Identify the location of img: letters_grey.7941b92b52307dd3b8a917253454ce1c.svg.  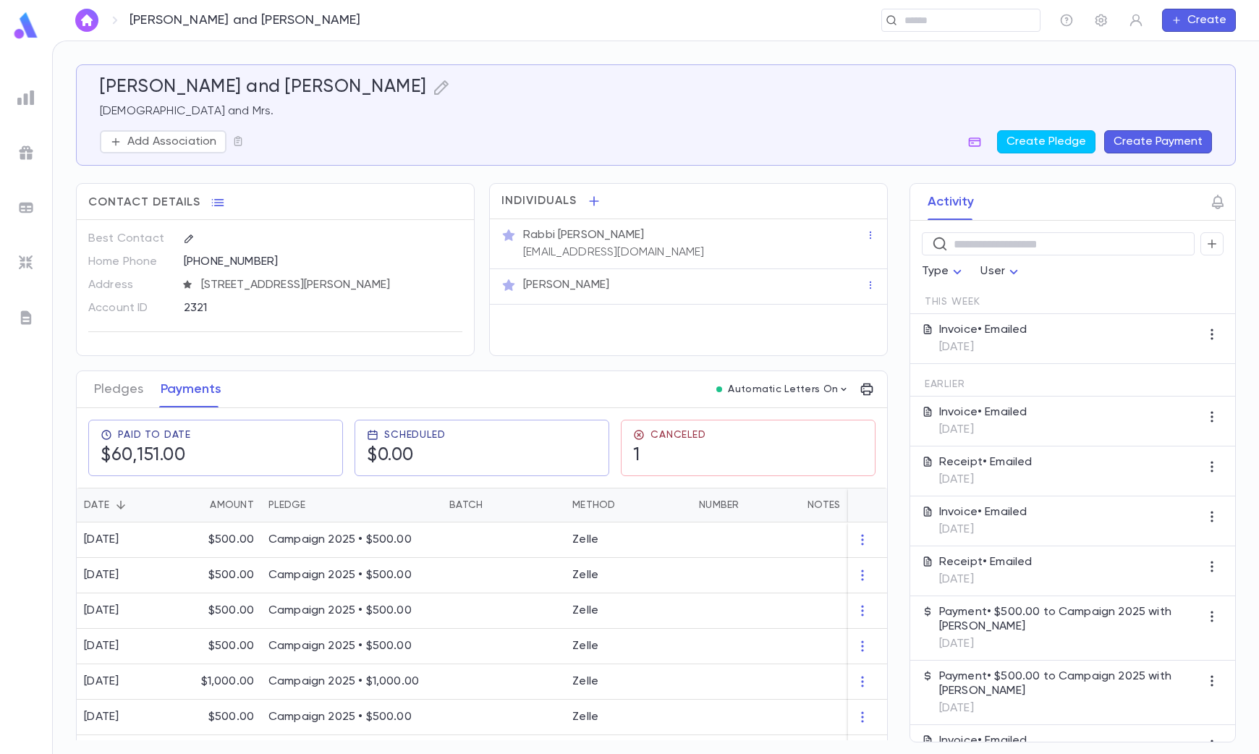
(26, 318).